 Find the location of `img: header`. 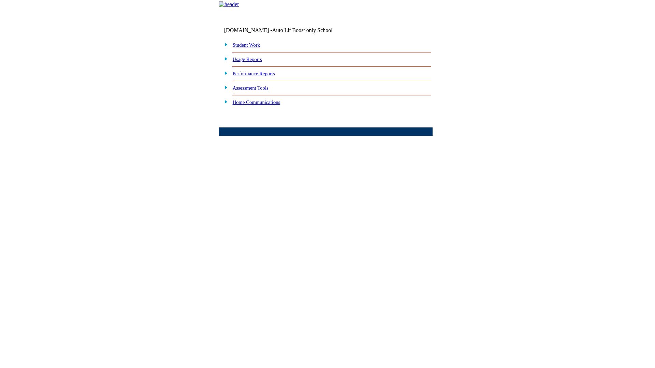

img: header is located at coordinates (229, 4).